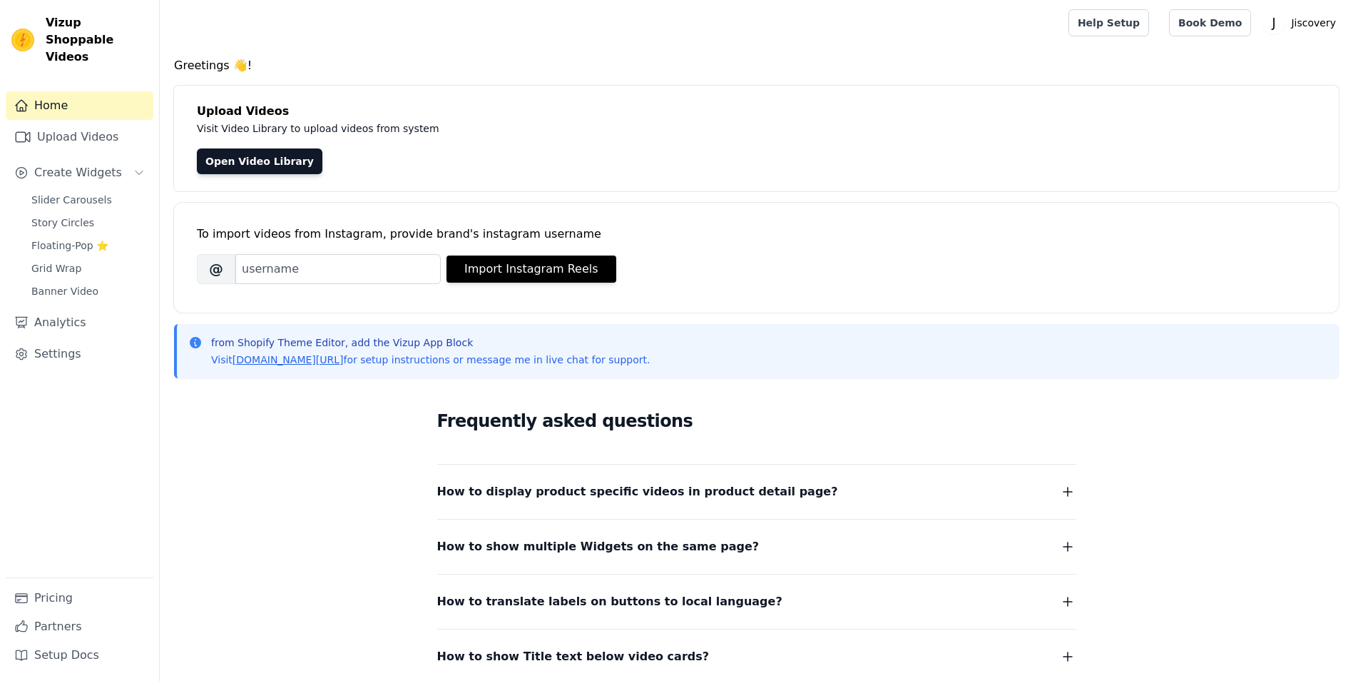  I want to click on span: Grid Wrap, so click(56, 268).